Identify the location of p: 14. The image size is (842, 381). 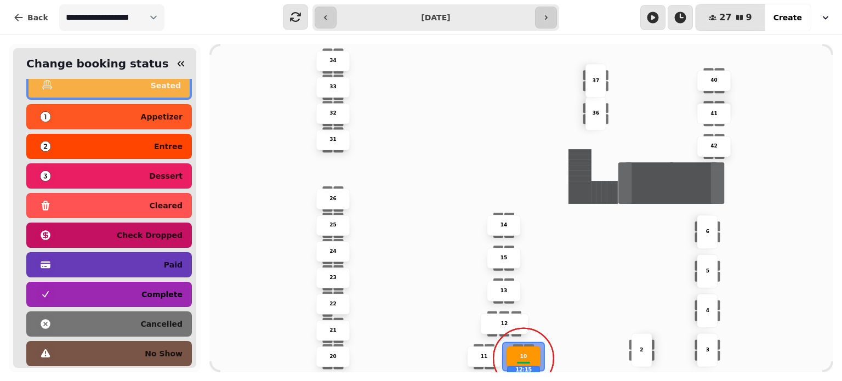
(504, 225).